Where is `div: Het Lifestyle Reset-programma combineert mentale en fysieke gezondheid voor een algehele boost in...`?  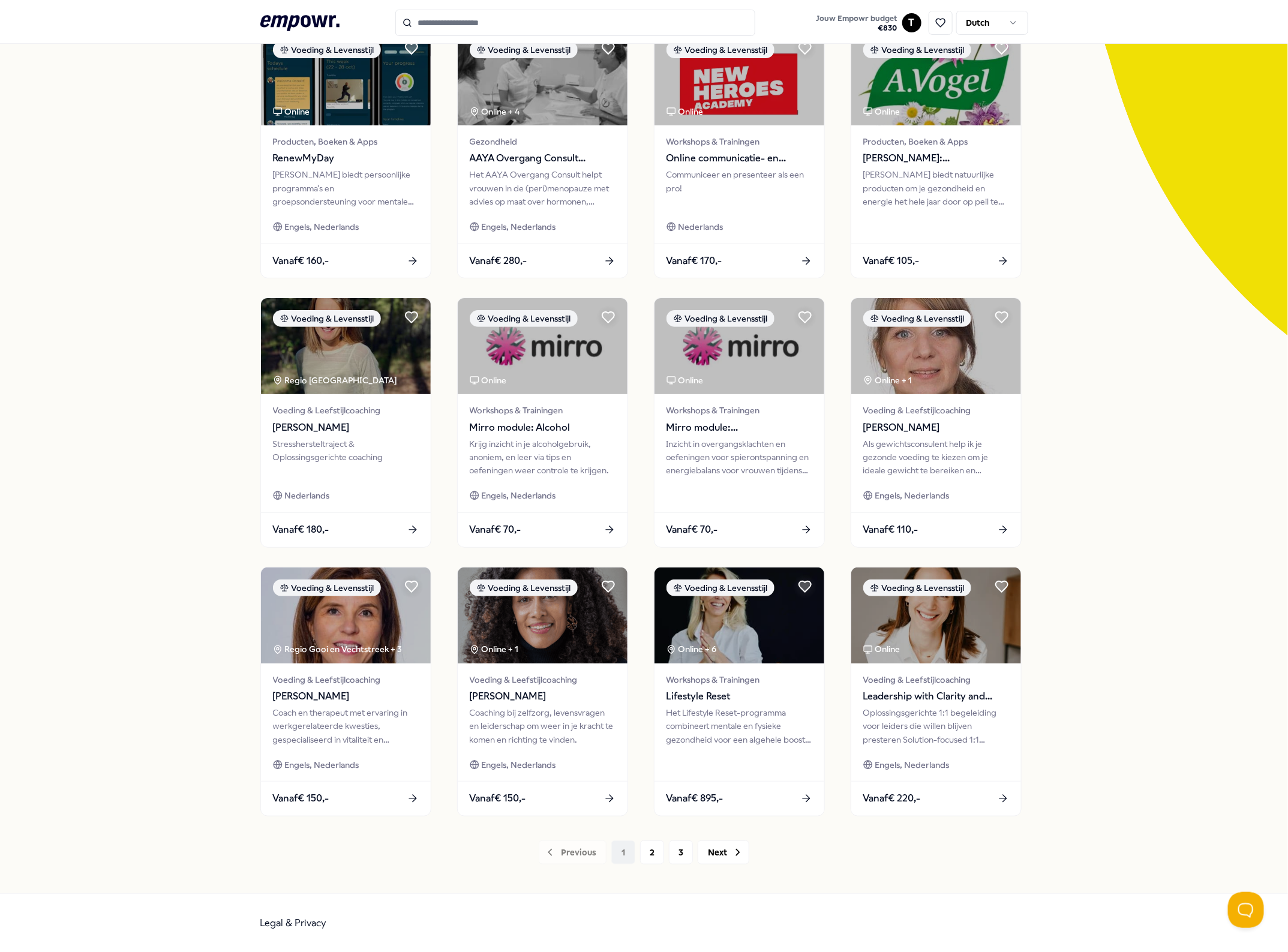
div: Het Lifestyle Reset-programma combineert mentale en fysieke gezondheid voor een algehele boost in... is located at coordinates (739, 726).